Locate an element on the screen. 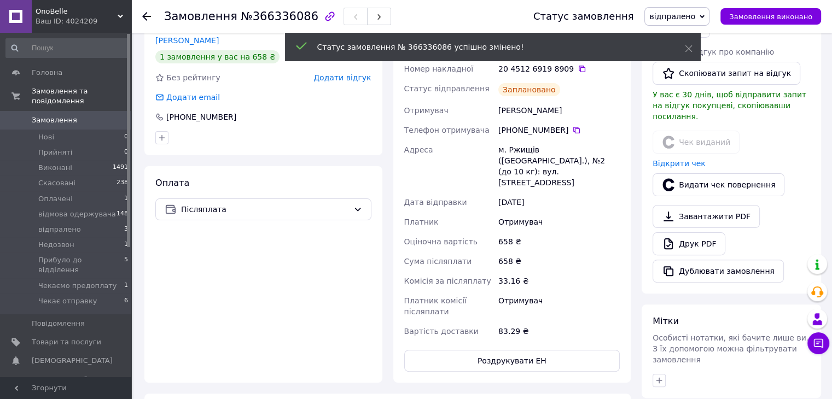 Image resolution: width=832 pixels, height=399 pixels. span: Оплачені is located at coordinates (55, 199).